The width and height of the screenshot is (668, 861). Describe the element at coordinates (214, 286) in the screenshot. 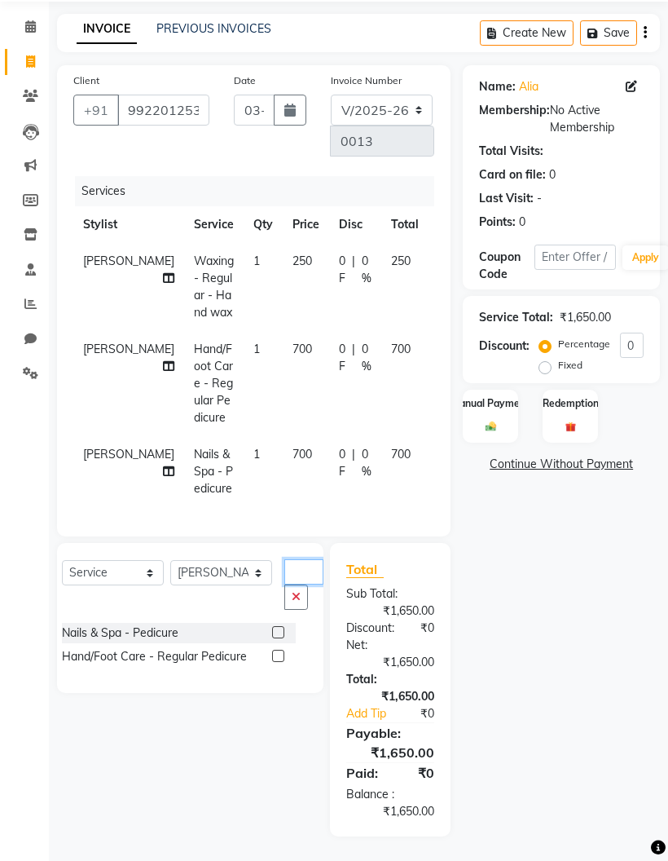

I see `span: Waxing - Regular - Hand wax` at that location.